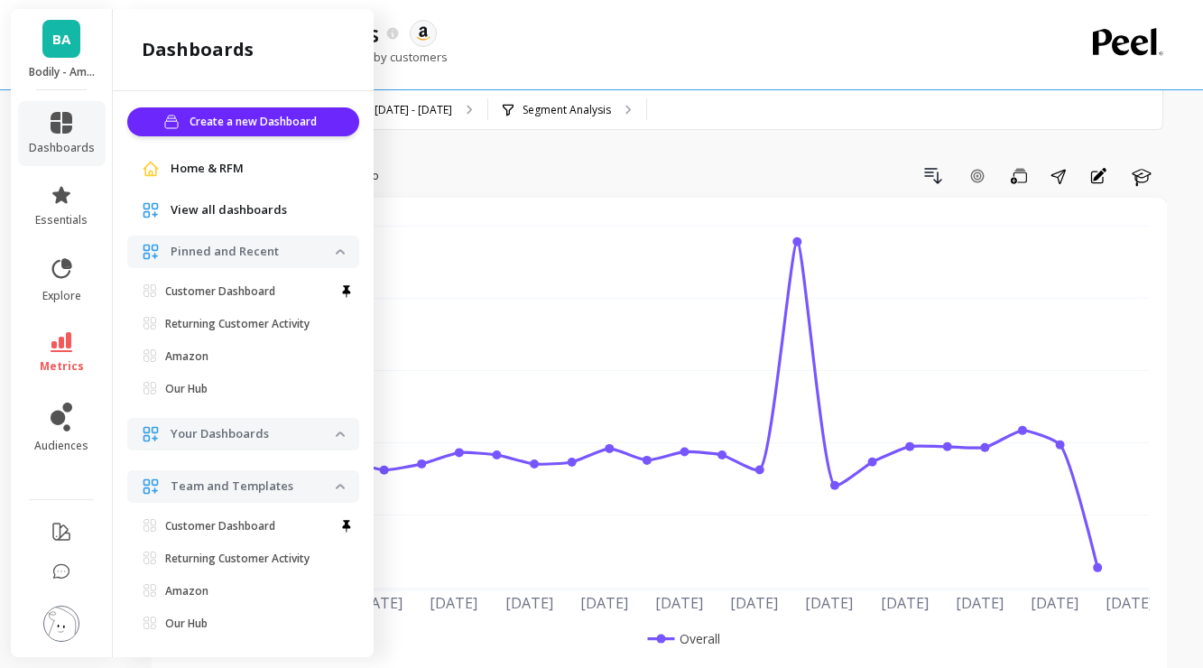  I want to click on img: api.amazon.svg, so click(423, 33).